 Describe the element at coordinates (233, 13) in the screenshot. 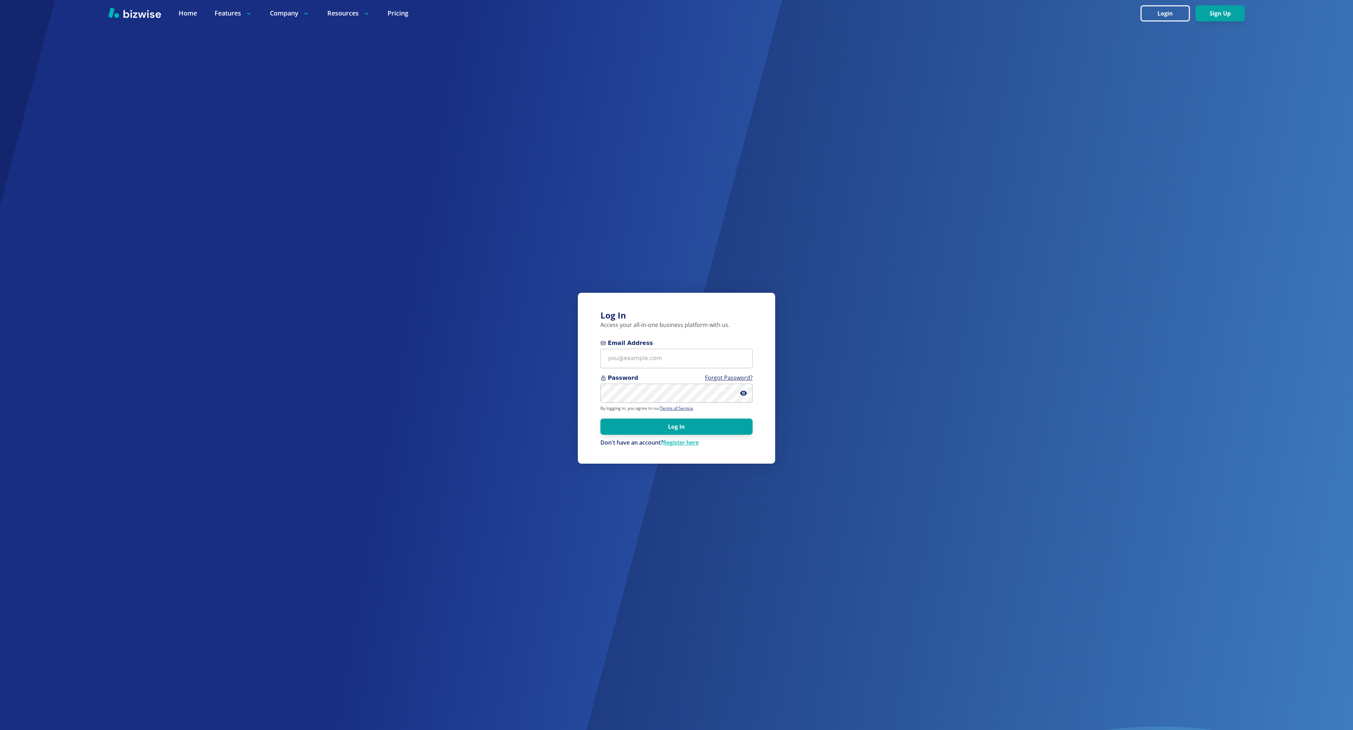

I see `p: Features` at that location.